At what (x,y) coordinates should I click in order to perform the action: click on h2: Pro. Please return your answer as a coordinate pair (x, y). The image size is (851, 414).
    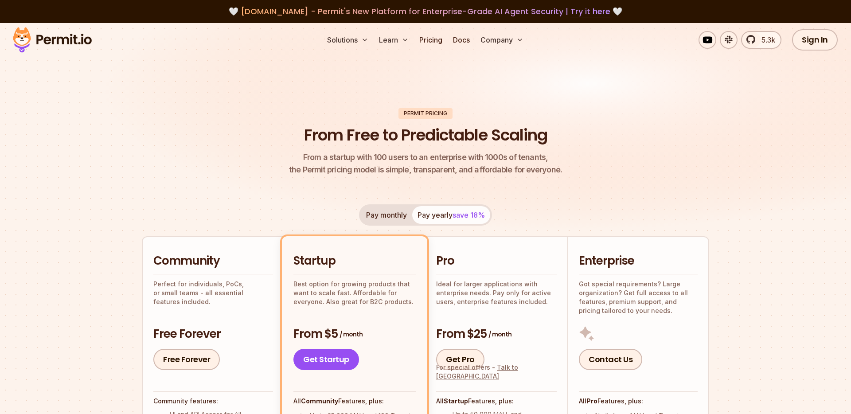
    Looking at the image, I should click on (497, 261).